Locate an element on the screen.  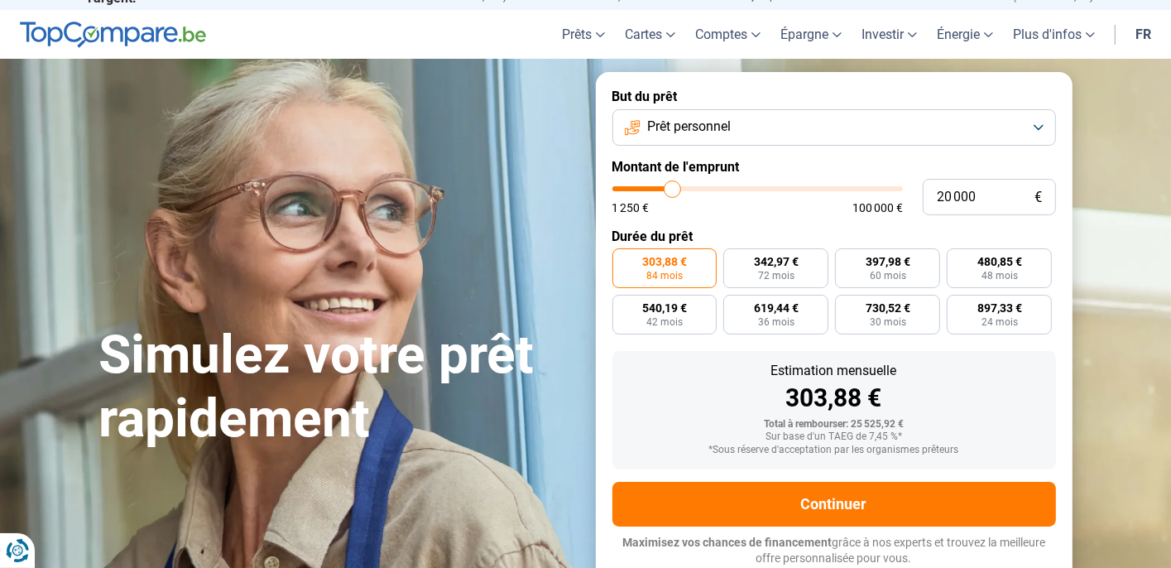
span: 60 mois is located at coordinates (888, 276).